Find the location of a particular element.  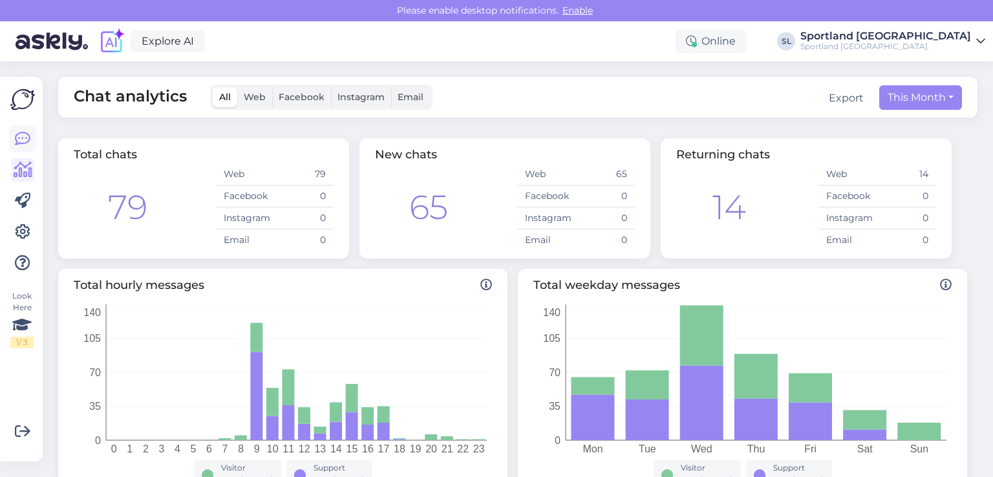

tspan: 4 is located at coordinates (177, 449).